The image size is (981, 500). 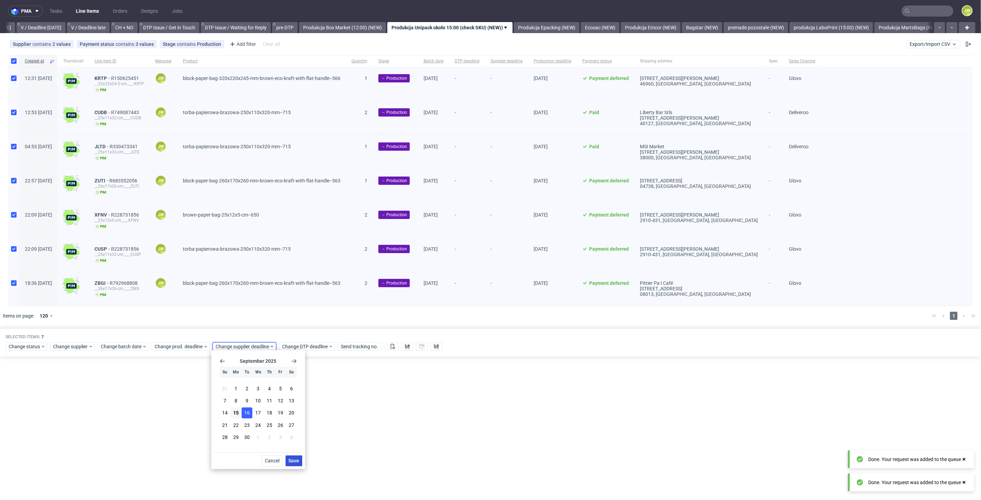 I want to click on span: Line item ID, so click(x=119, y=61).